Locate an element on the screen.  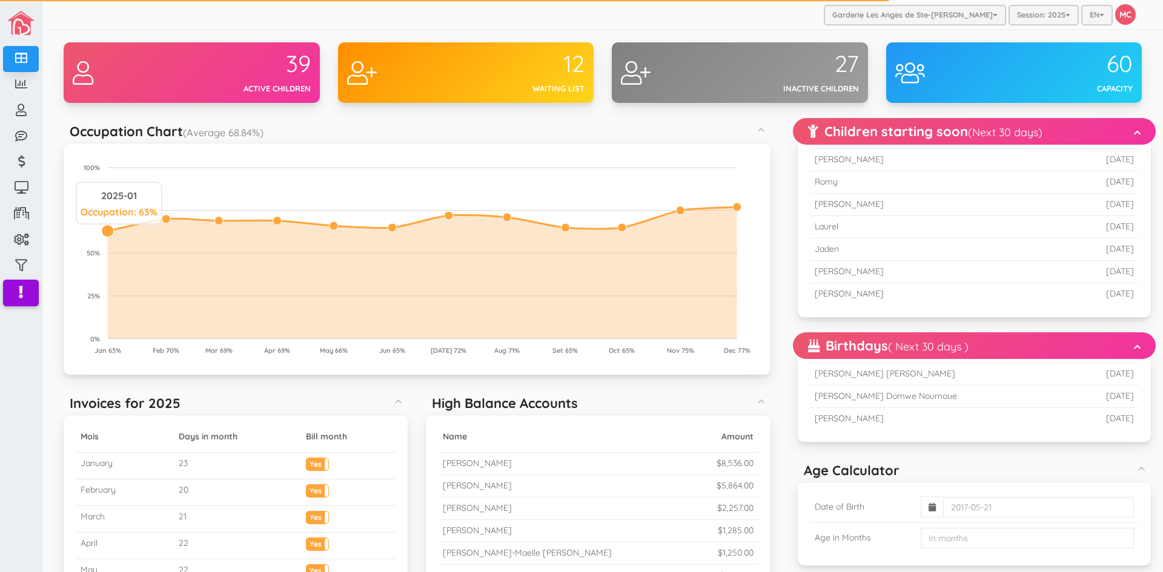
tspan: Apr 69% is located at coordinates (277, 351).